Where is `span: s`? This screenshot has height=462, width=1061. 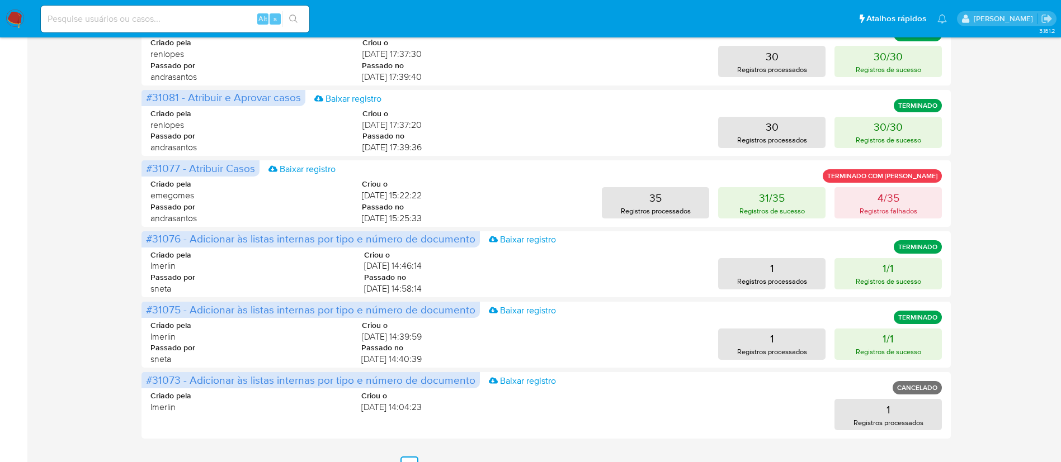
span: s is located at coordinates (275, 18).